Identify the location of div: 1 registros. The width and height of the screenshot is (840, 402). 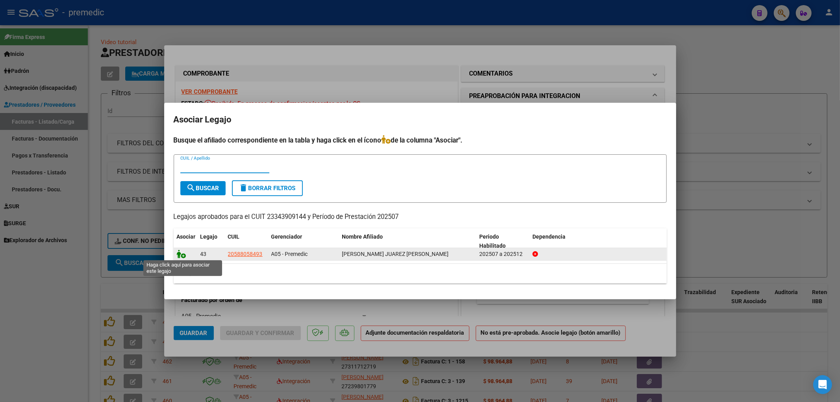
(420, 274).